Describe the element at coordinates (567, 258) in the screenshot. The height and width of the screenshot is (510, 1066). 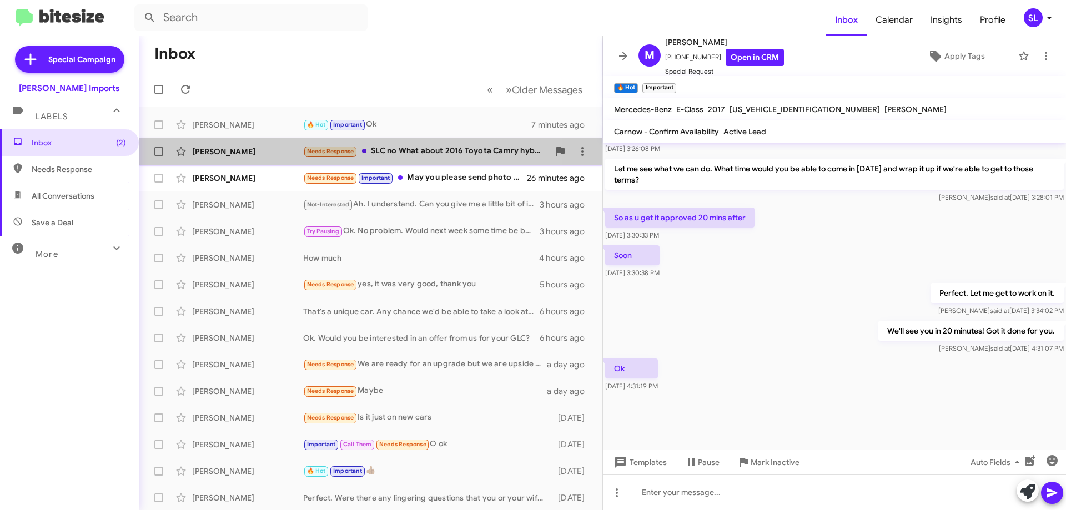
I see `div: 4 hours ago` at that location.